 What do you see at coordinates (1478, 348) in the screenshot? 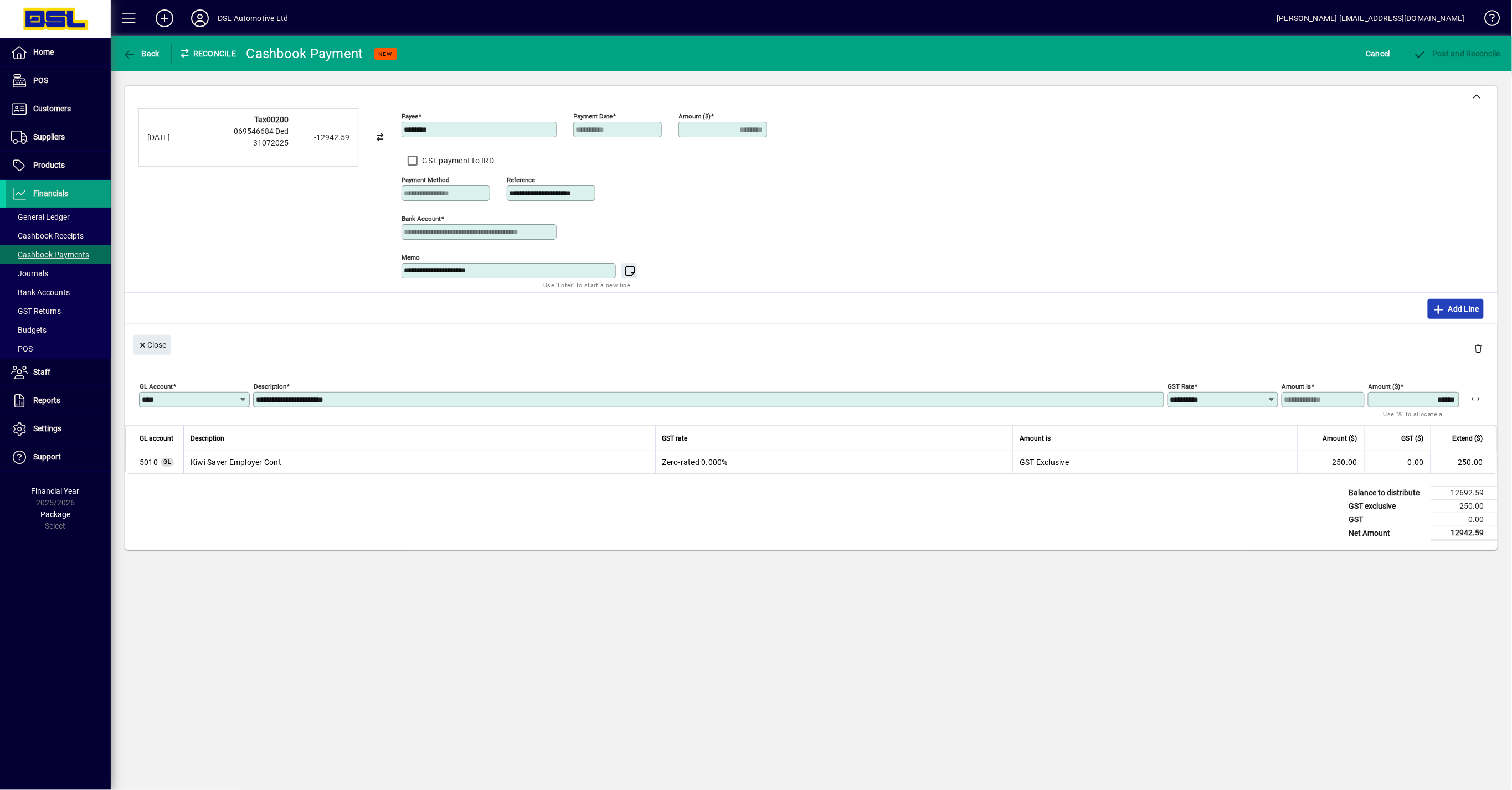
I see `button: Delete` at bounding box center [1478, 348].